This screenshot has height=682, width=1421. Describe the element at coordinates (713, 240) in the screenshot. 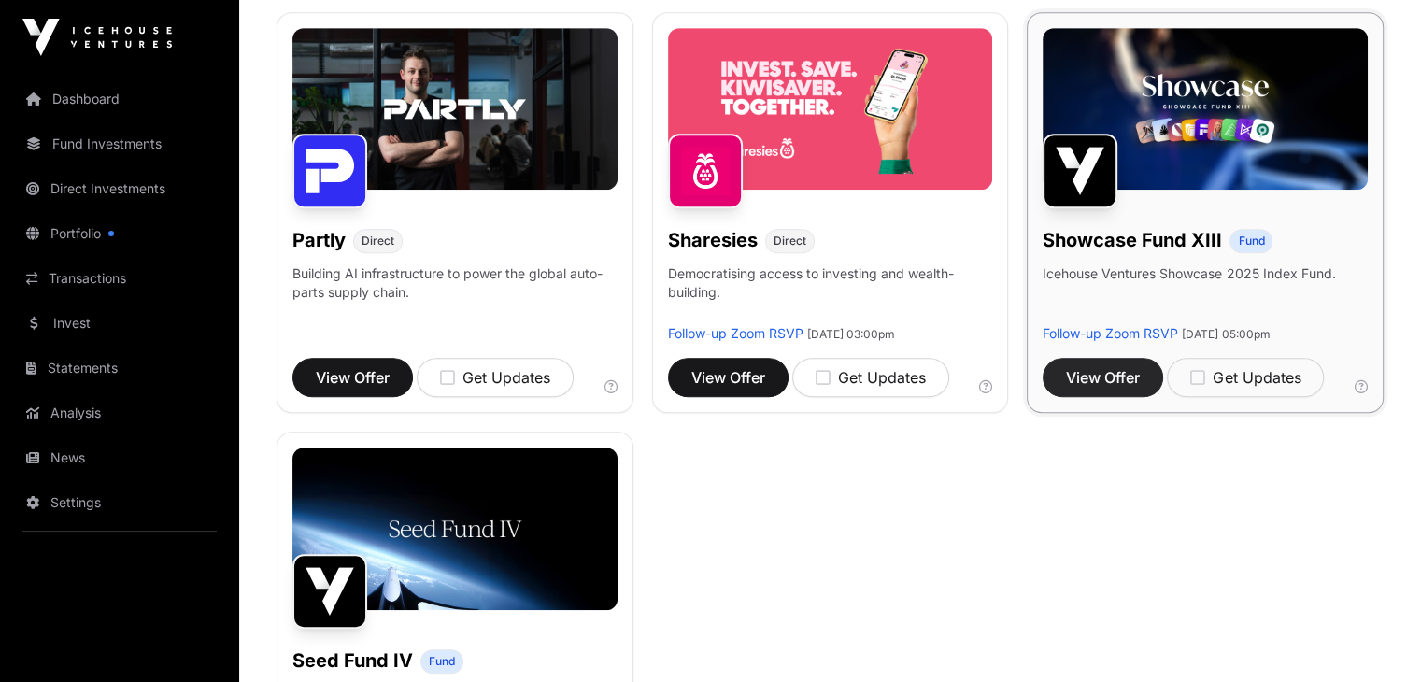

I see `h1: Sharesies` at that location.